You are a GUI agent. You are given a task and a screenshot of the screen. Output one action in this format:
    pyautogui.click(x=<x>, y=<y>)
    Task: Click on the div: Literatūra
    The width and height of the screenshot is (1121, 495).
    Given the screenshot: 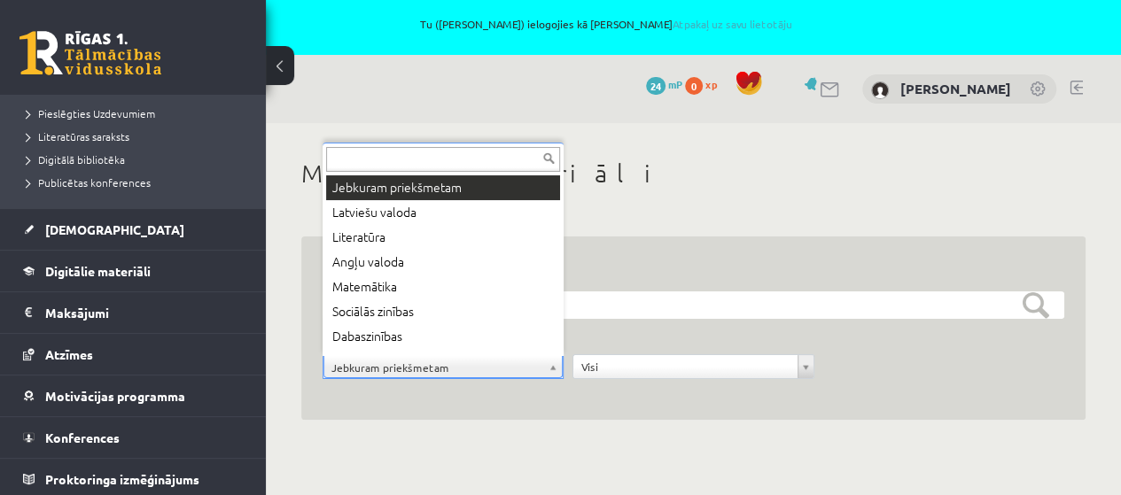 What is the action you would take?
    pyautogui.click(x=443, y=237)
    